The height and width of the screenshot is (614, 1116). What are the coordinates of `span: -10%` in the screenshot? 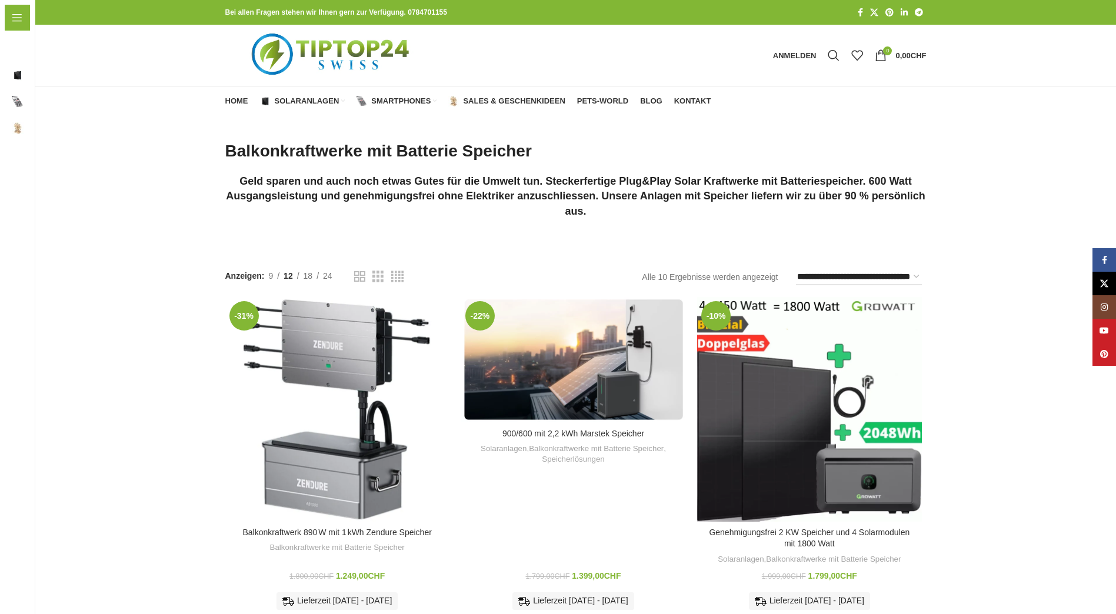 It's located at (716, 316).